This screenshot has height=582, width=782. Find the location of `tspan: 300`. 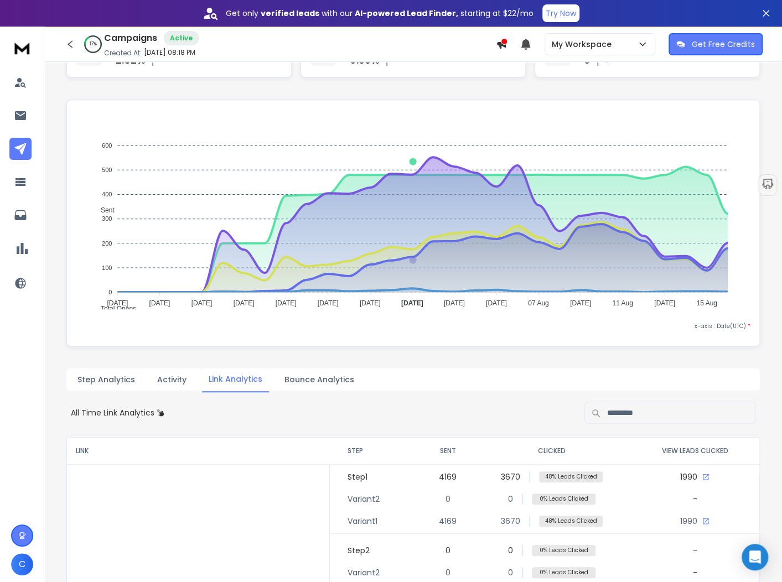

tspan: 300 is located at coordinates (107, 219).